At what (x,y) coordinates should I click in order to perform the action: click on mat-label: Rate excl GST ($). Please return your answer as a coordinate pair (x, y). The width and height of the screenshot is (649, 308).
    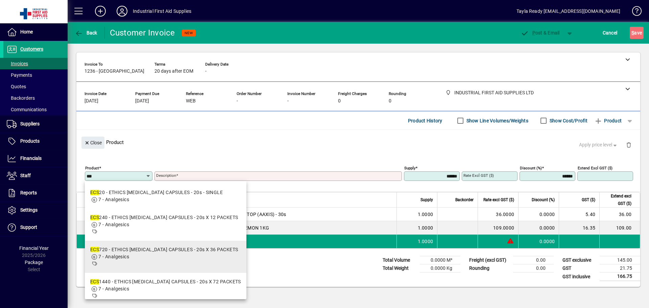
    Looking at the image, I should click on (479, 175).